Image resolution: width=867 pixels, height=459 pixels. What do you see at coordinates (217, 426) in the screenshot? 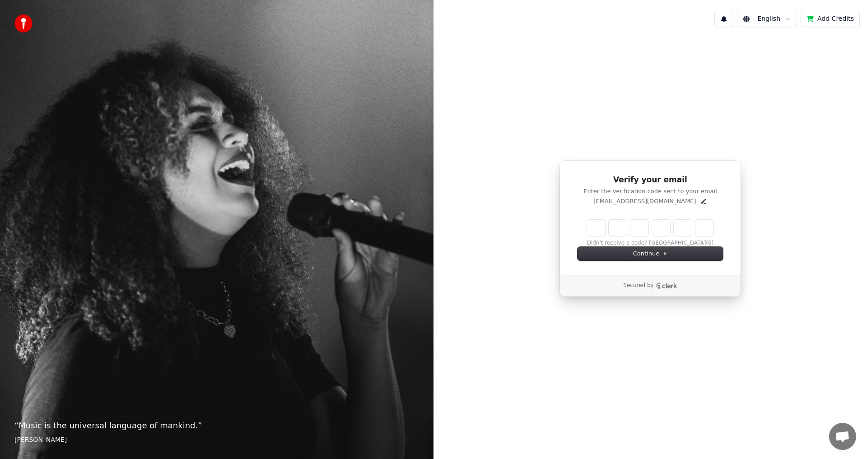
I see `p: “ Music is the universal language of mankind. ”` at bounding box center [217, 426].